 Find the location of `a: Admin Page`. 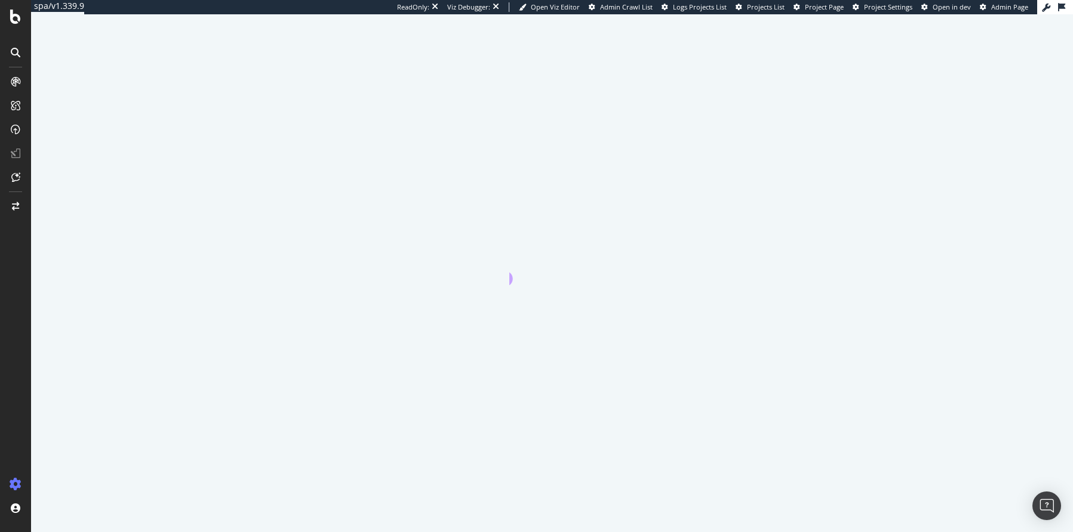

a: Admin Page is located at coordinates (1003, 7).